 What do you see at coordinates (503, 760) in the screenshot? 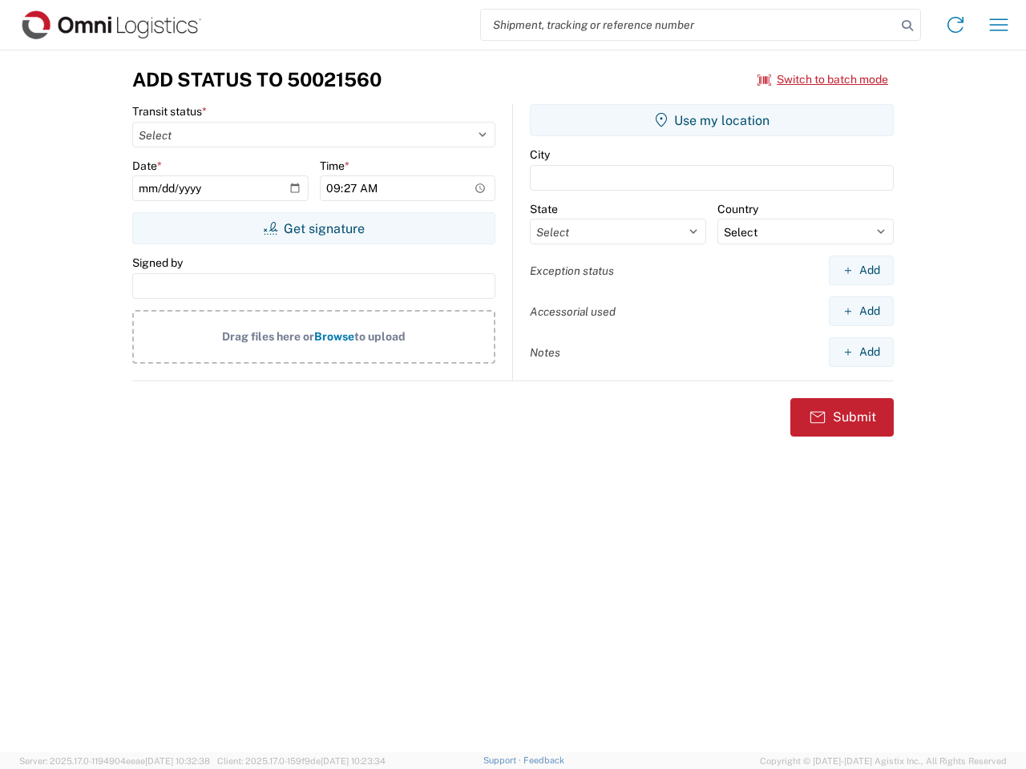
I see `a: Support` at bounding box center [503, 760].